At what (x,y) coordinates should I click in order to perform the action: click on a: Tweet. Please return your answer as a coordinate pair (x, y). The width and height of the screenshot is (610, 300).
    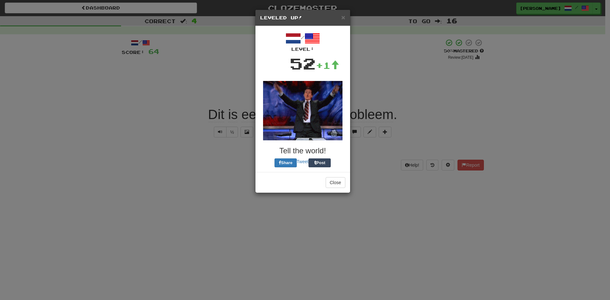
    Looking at the image, I should click on (303, 162).